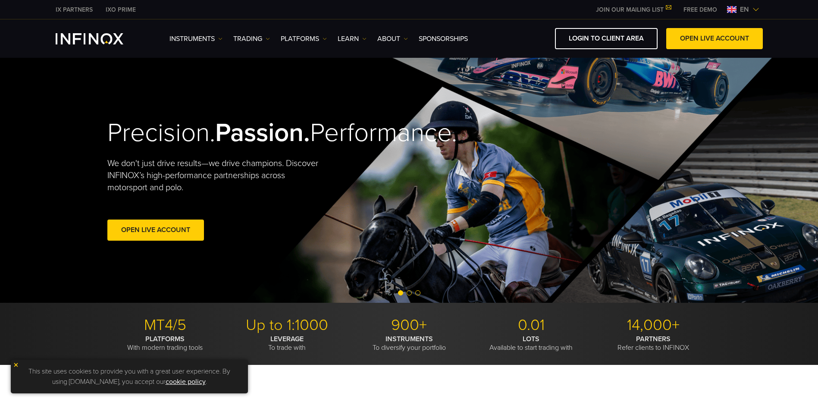  What do you see at coordinates (100, 39) in the screenshot?
I see `a: INFINOX Logo` at bounding box center [100, 39].